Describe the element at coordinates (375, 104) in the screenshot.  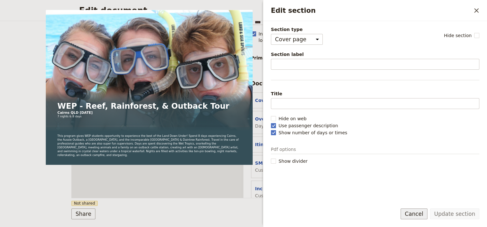
I see `input: Title` at that location.